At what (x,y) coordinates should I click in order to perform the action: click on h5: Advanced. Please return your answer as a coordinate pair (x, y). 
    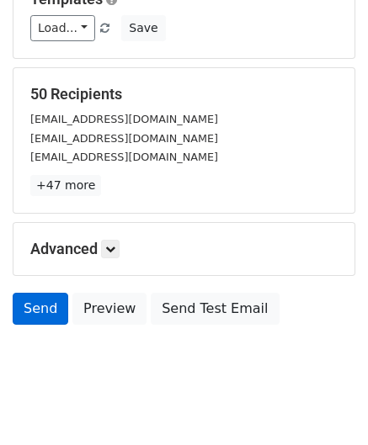
    Looking at the image, I should click on (183, 249).